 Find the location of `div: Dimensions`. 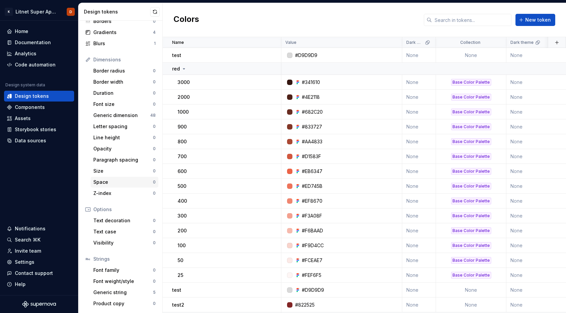

div: Dimensions is located at coordinates (124, 60).